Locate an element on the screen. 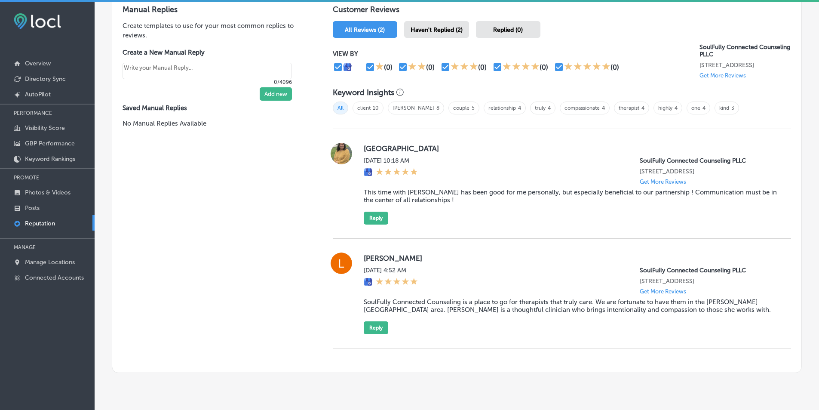  div: 2 Stars is located at coordinates (417, 67).